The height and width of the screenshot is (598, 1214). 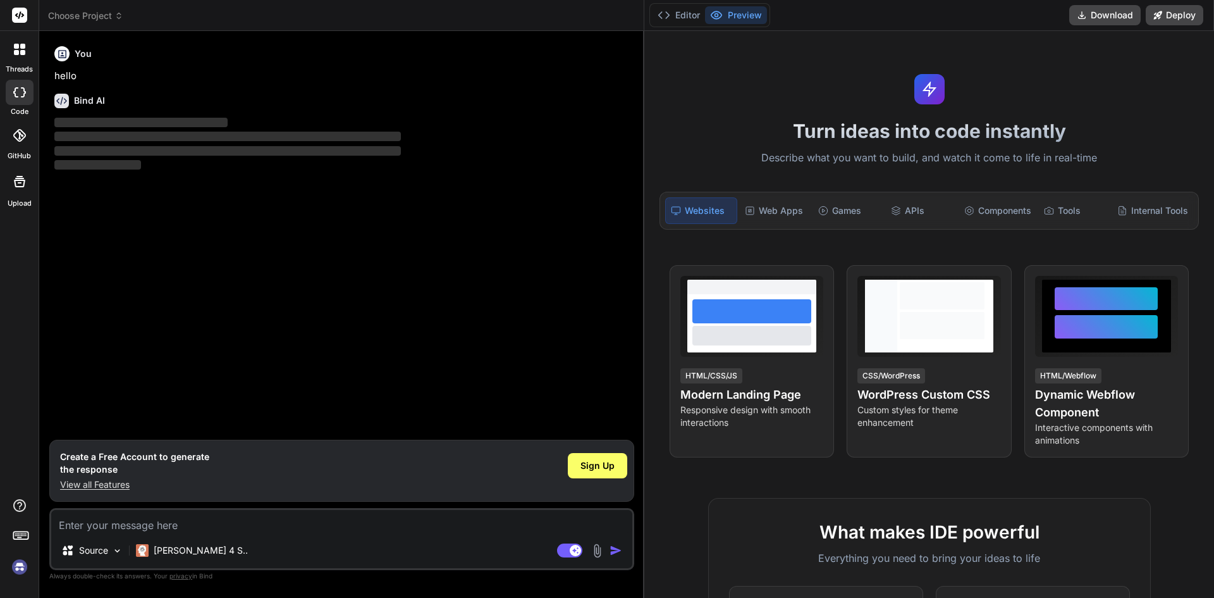 I want to click on h4: Modern Landing Page, so click(x=752, y=395).